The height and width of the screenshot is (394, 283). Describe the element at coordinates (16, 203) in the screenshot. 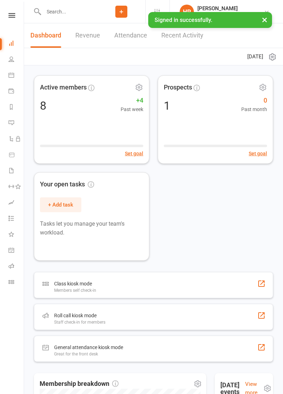

I see `a: Assessments` at that location.